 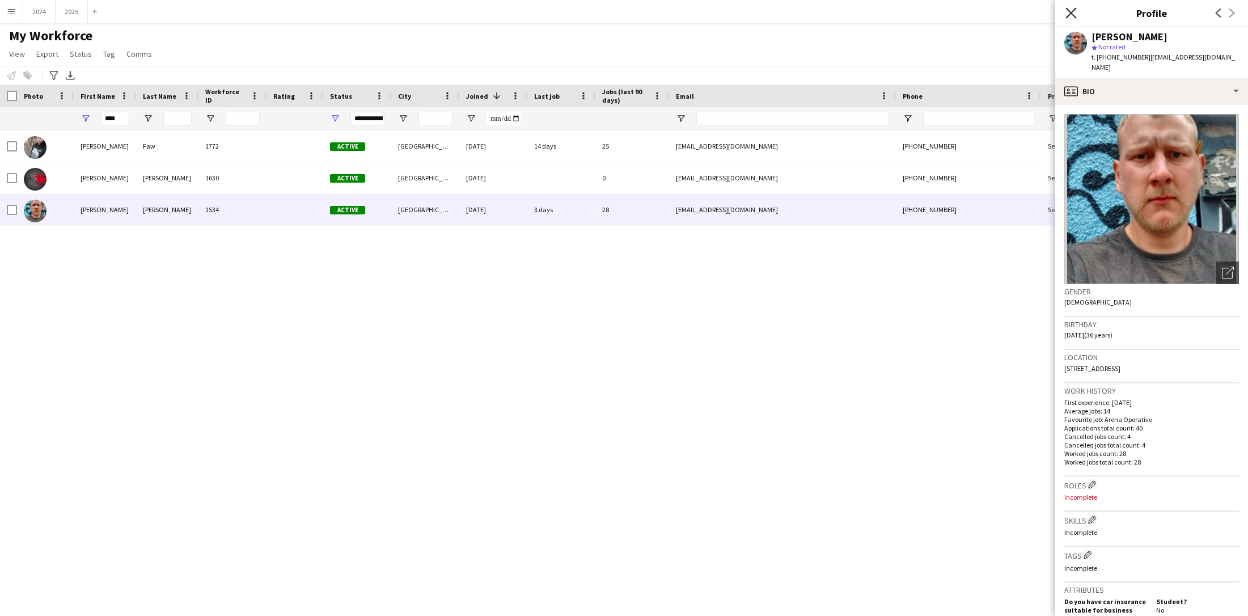 What do you see at coordinates (546, 96) in the screenshot?
I see `span: Last job` at bounding box center [546, 96].